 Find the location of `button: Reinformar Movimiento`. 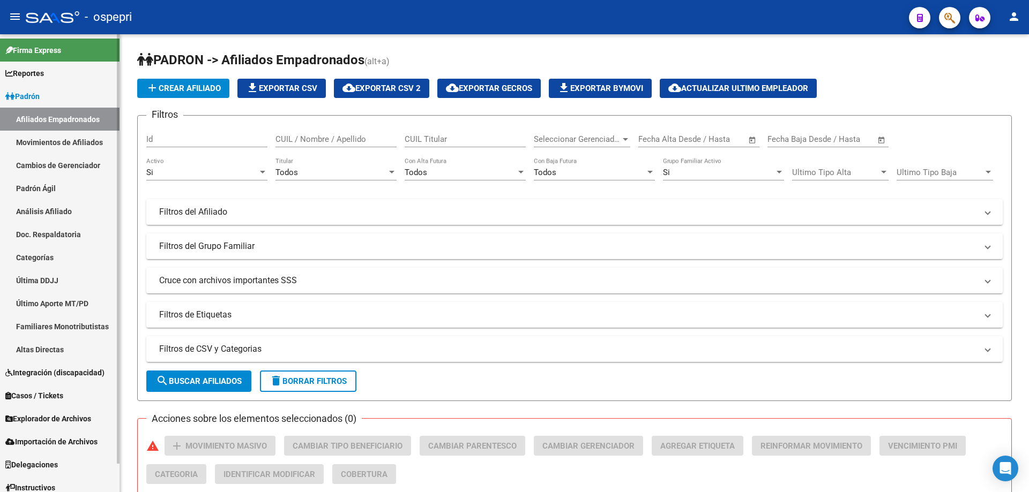

button: Reinformar Movimiento is located at coordinates (811, 446).